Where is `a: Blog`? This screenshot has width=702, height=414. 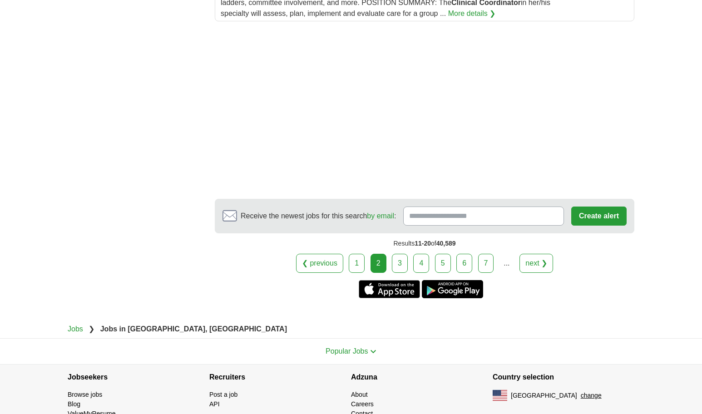
a: Blog is located at coordinates (74, 404).